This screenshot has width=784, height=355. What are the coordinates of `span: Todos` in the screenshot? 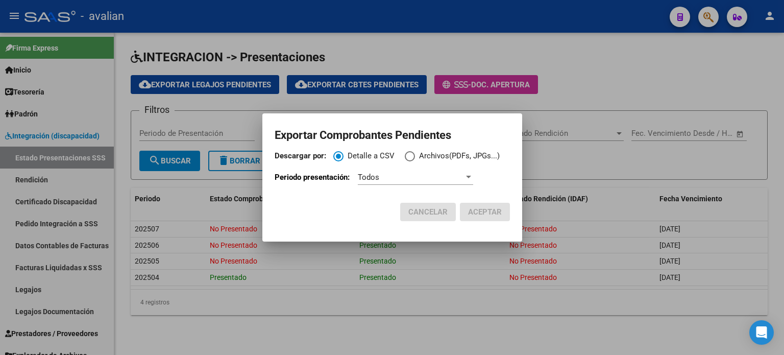 It's located at (369, 177).